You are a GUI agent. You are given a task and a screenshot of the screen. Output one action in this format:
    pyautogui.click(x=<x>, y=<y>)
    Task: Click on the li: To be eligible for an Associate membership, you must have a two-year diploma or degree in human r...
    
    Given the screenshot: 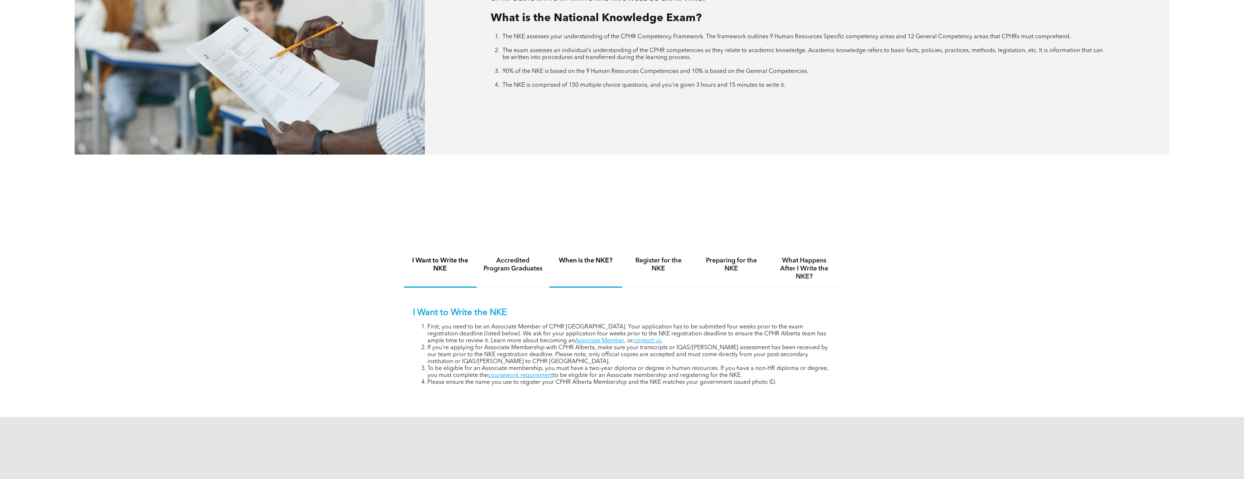 What is the action you would take?
    pyautogui.click(x=630, y=372)
    